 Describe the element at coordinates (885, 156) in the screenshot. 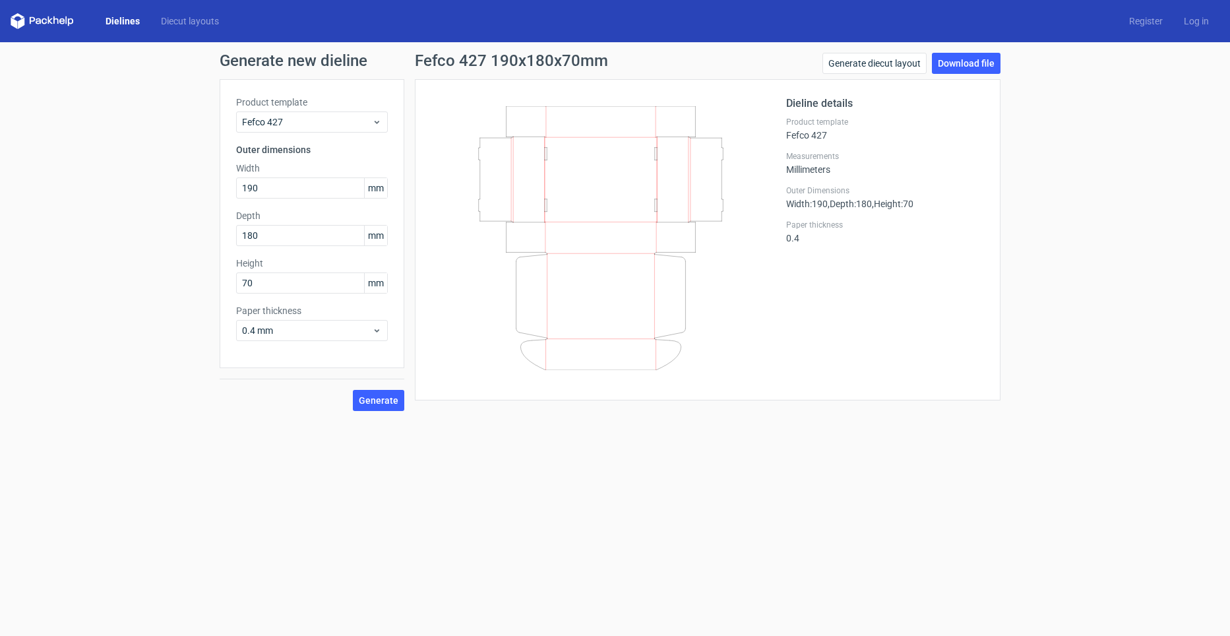

I see `label: Measurements` at that location.